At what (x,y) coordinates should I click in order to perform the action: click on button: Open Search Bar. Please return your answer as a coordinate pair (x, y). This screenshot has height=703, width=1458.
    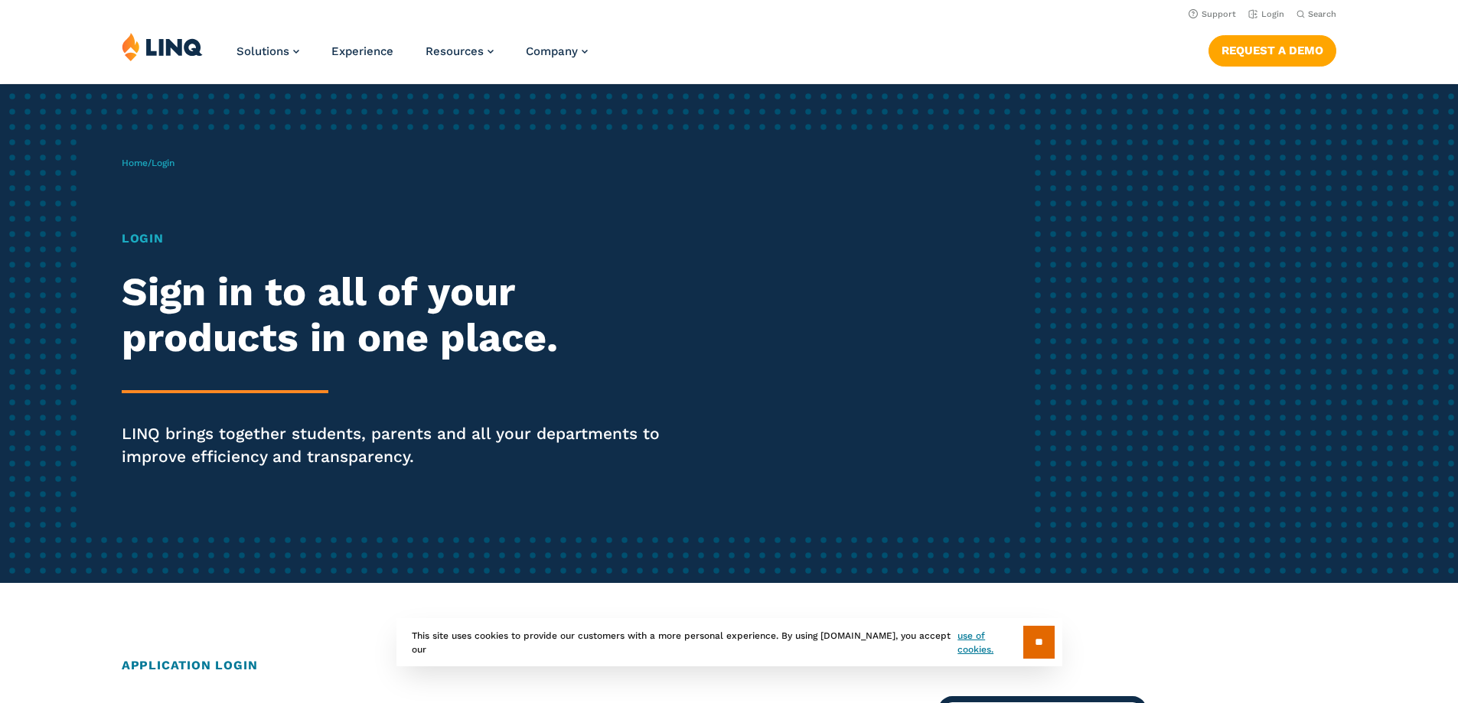
    Looking at the image, I should click on (1316, 14).